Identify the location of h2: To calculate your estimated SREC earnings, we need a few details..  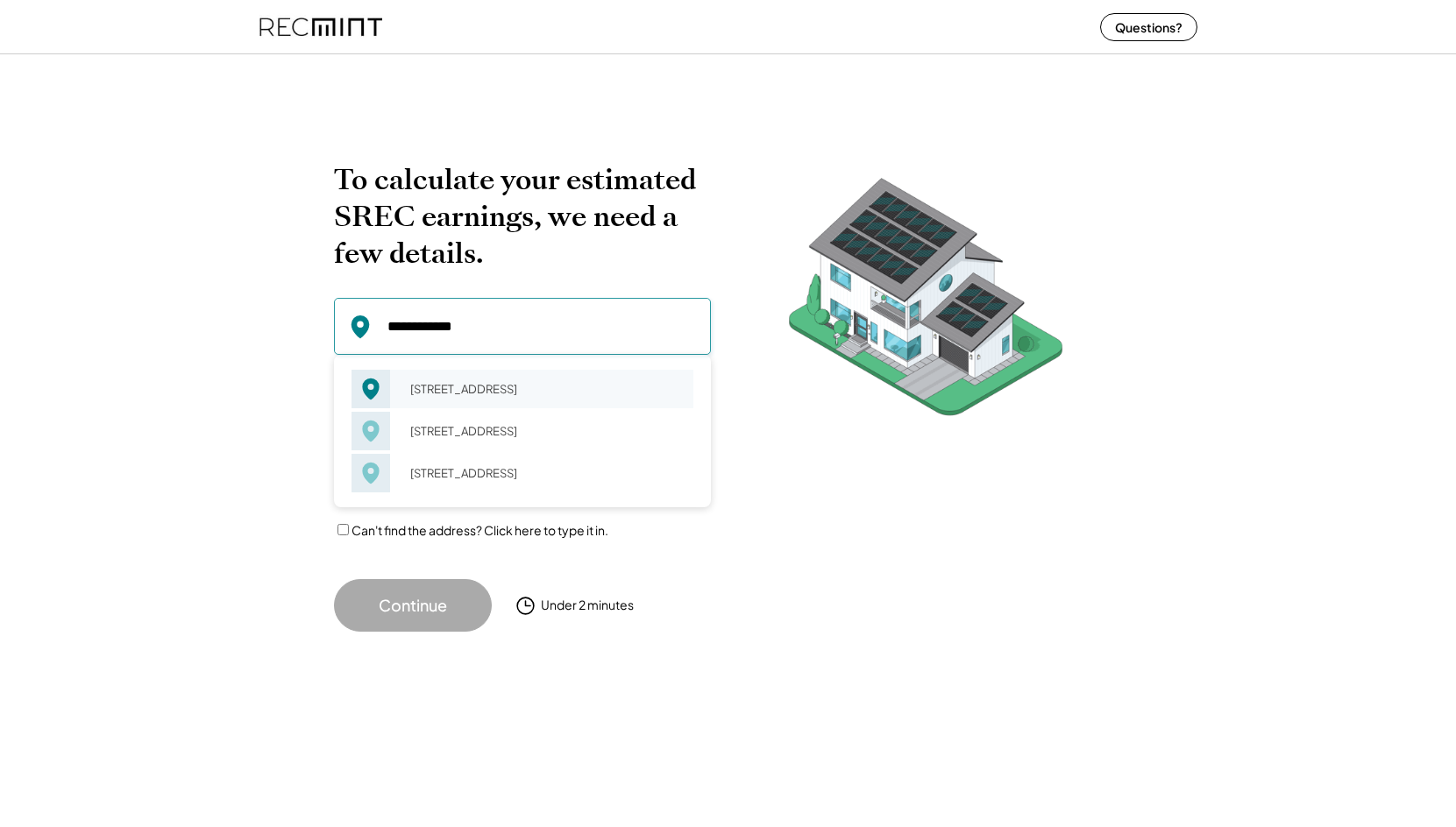
(523, 216).